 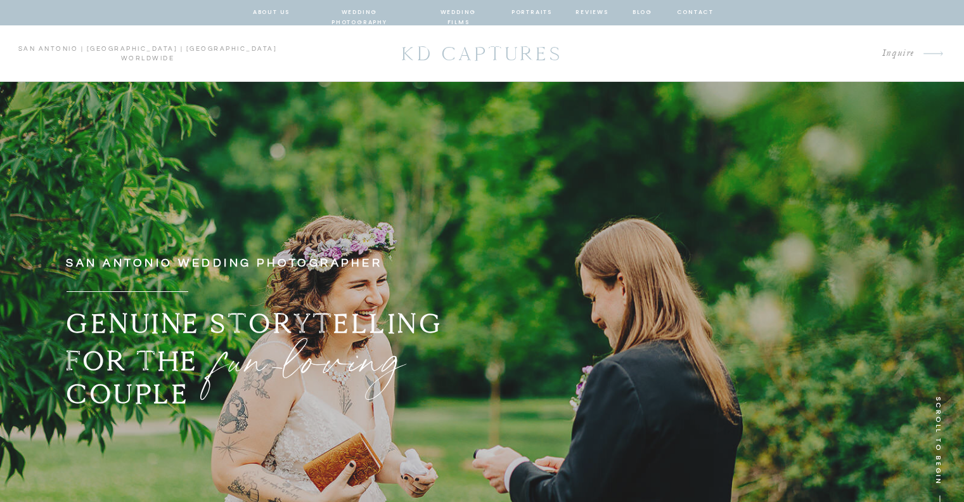 I want to click on a: contact, so click(x=695, y=13).